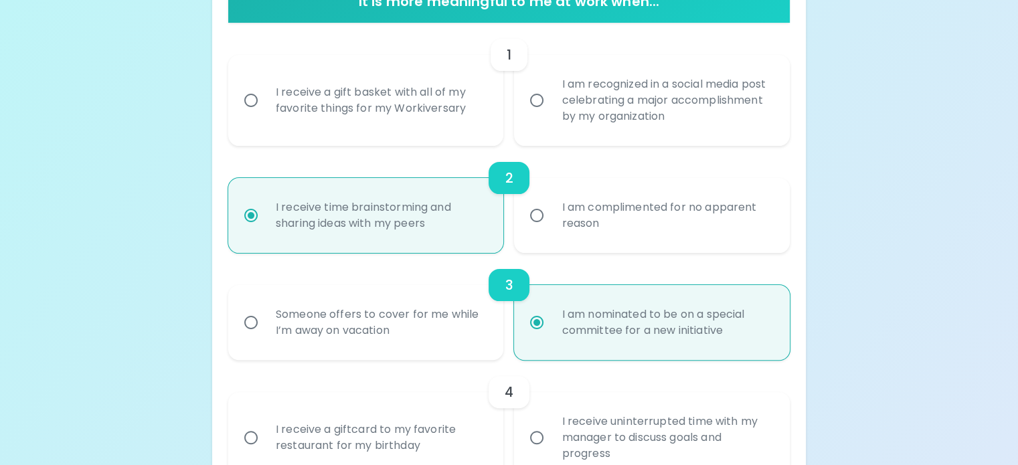  What do you see at coordinates (381, 323) in the screenshot?
I see `div: Someone offers to cover for me while I’m away on vacation` at bounding box center [381, 323].